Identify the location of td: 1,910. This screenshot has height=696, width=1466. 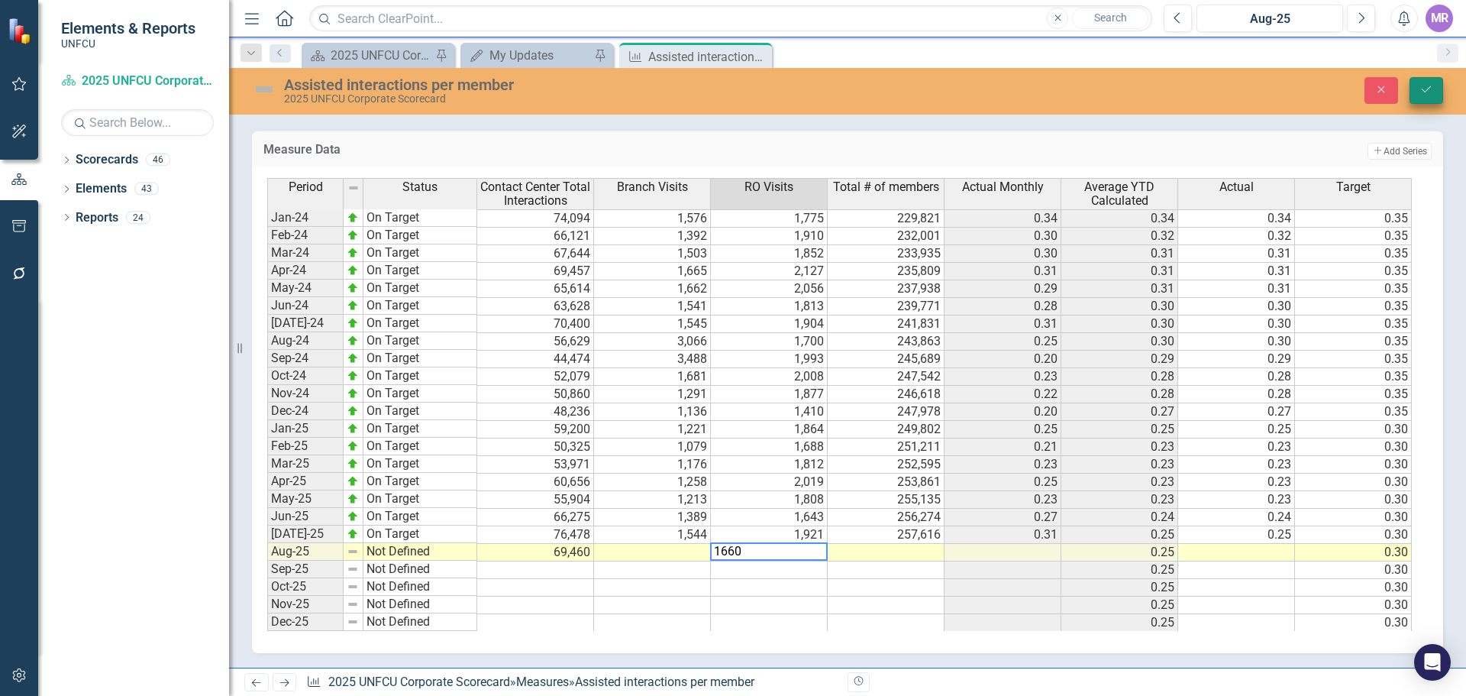
(769, 236).